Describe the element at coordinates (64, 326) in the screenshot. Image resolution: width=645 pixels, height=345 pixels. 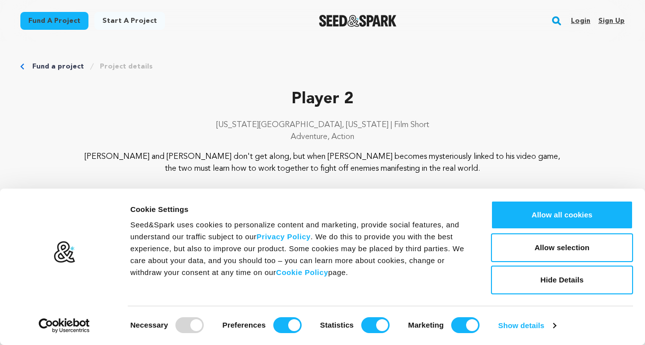
I see `a: Usercentrics Cookiebot - opens in a new window` at that location.